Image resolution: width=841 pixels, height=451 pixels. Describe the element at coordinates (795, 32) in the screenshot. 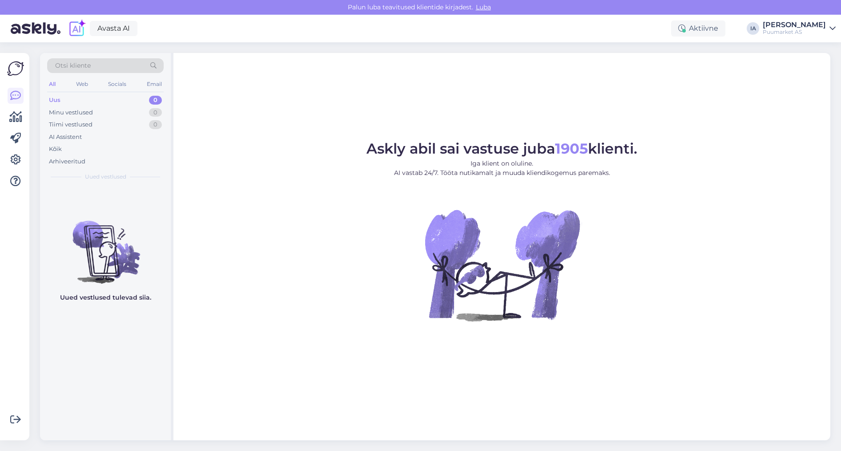

I see `div: Puumarket AS` at that location.